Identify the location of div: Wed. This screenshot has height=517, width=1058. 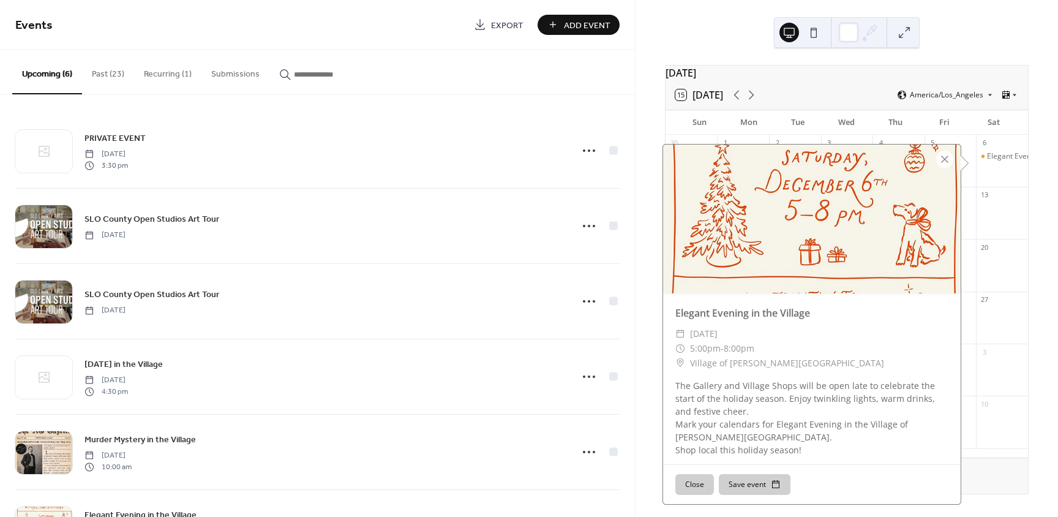
(847, 122).